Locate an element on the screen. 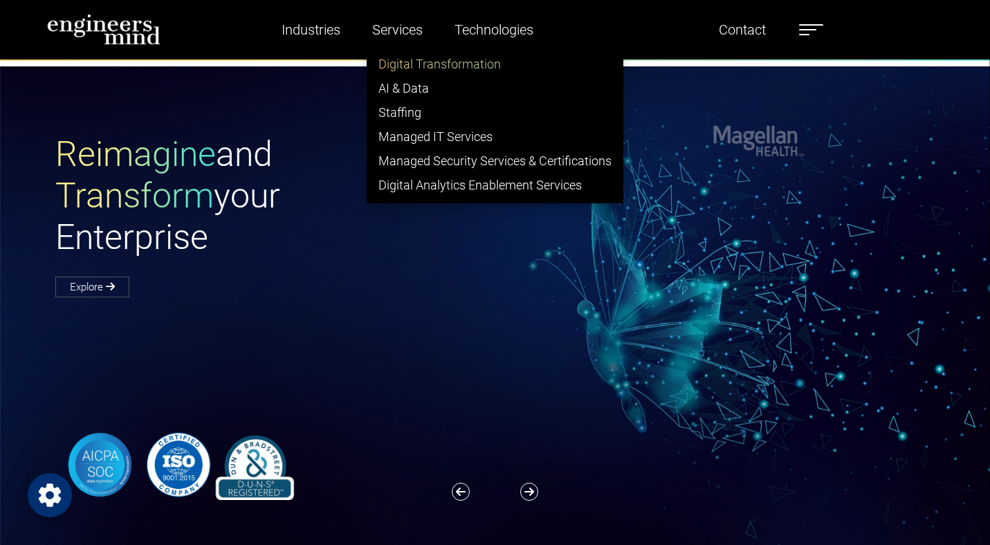 Image resolution: width=990 pixels, height=545 pixels. a: Explore is located at coordinates (92, 287).